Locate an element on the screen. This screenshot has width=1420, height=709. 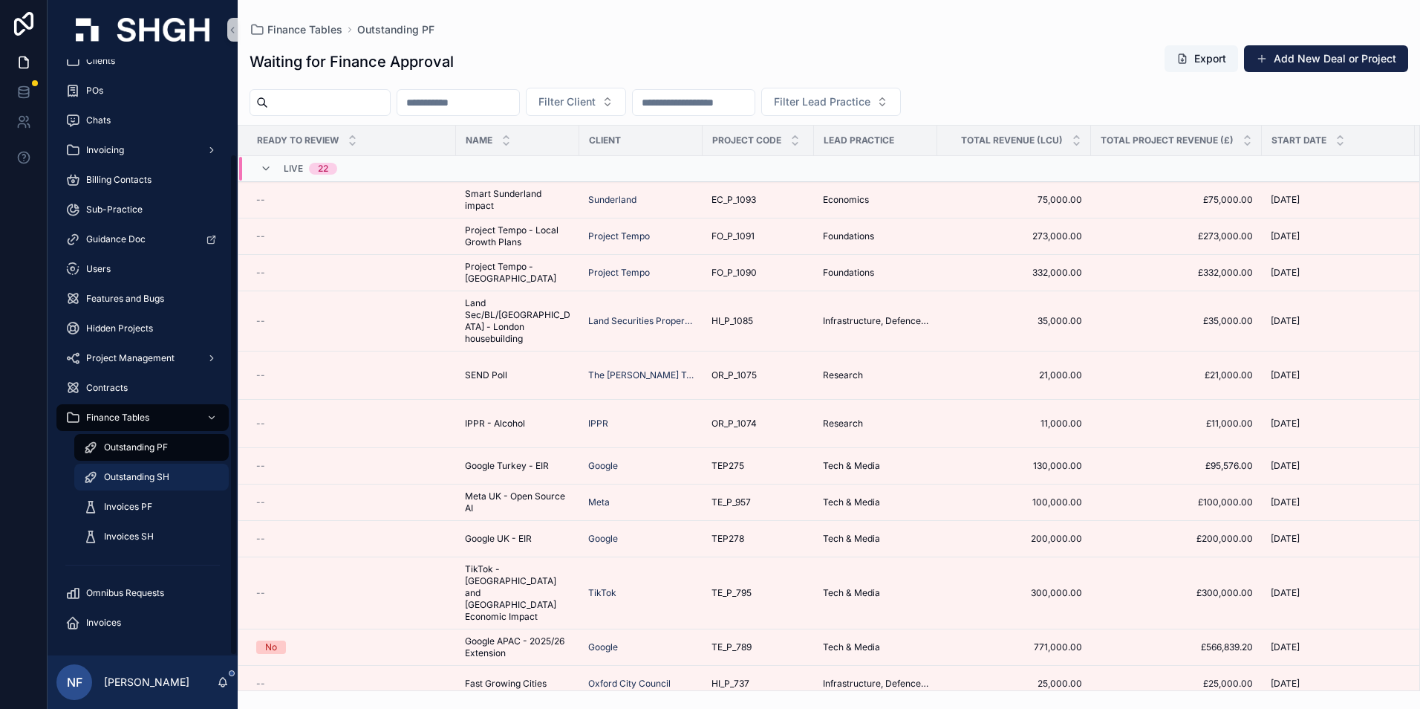
span: Lead Practice is located at coordinates (859, 140).